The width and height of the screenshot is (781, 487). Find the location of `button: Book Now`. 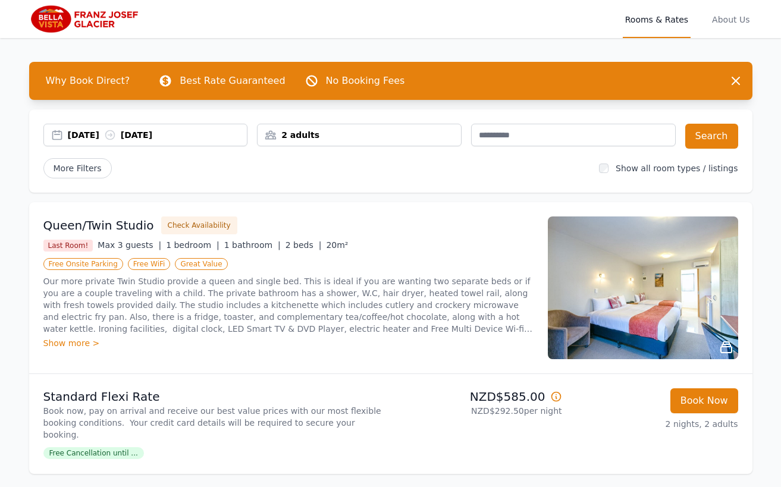

button: Book Now is located at coordinates (704, 401).